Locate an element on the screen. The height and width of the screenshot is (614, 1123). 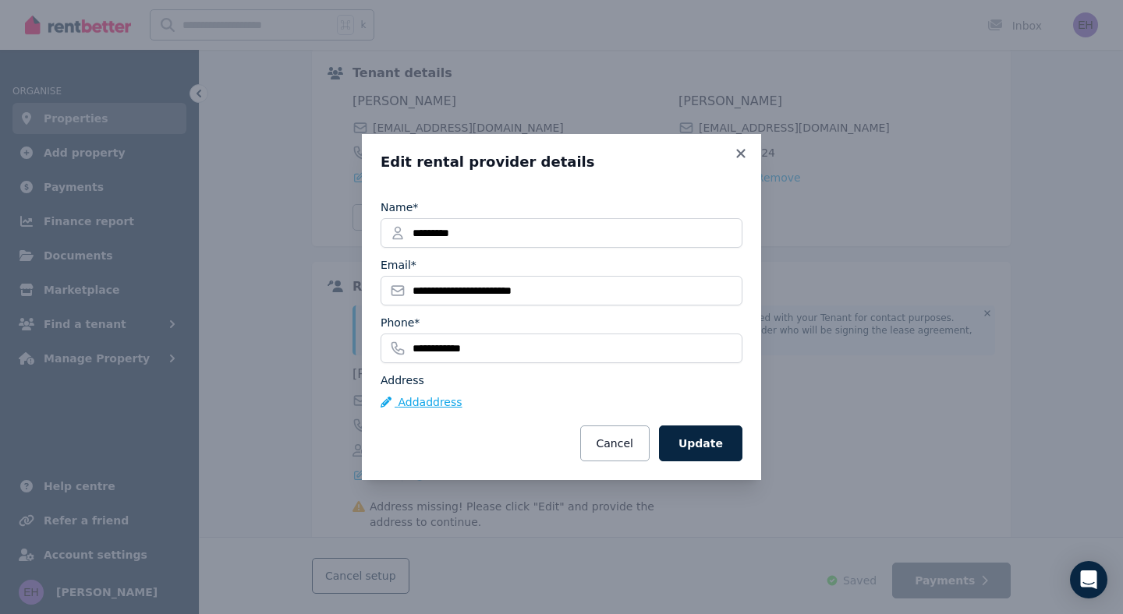
button: Update is located at coordinates (700, 444).